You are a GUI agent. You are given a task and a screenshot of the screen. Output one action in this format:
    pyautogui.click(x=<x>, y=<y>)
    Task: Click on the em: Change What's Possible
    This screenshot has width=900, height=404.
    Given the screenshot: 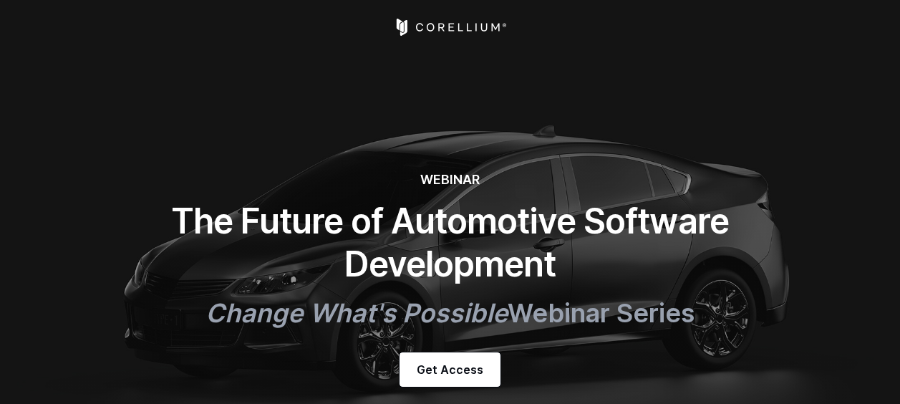 What is the action you would take?
    pyautogui.click(x=356, y=313)
    